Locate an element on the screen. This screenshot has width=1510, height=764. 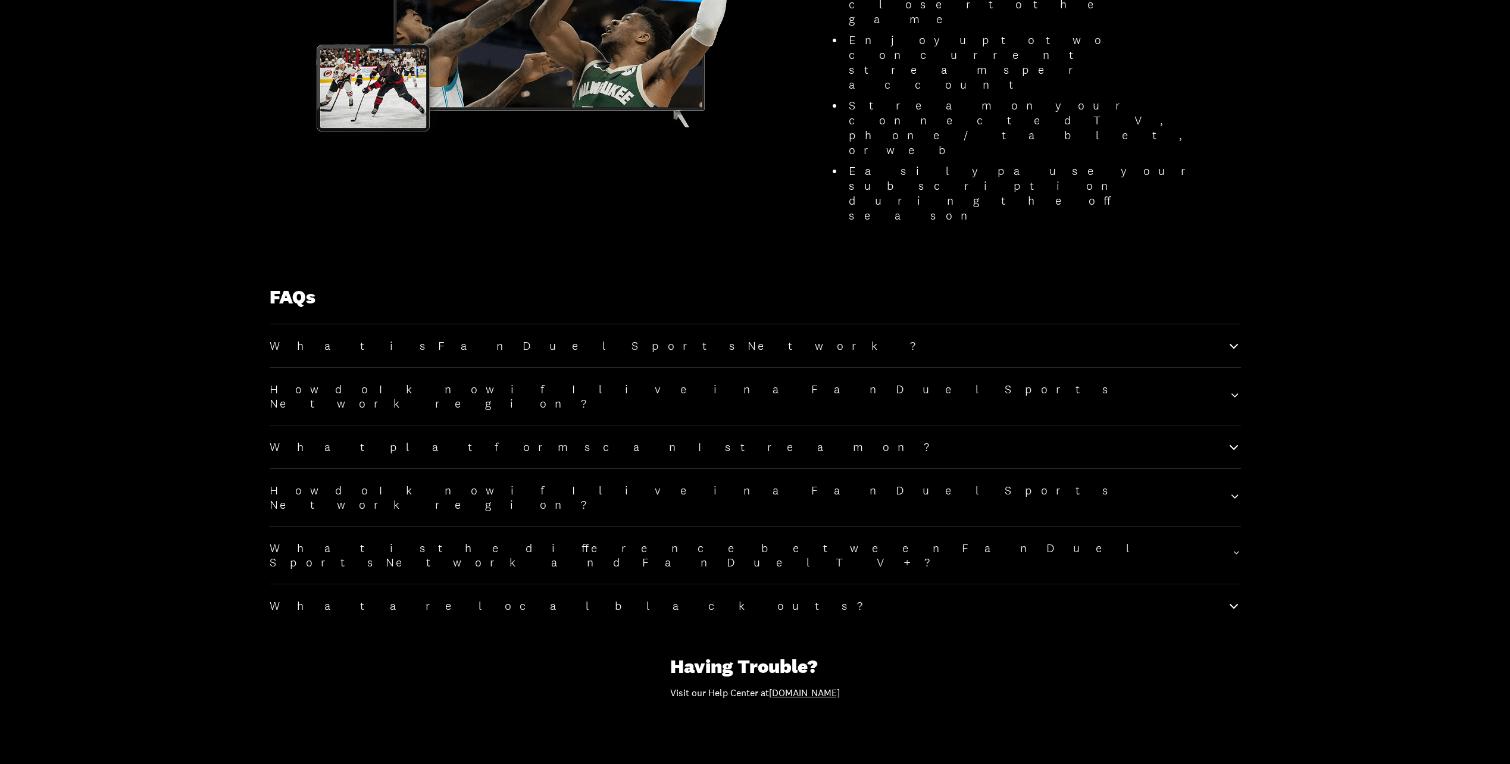
h2: What is the difference between FanDuel Sports Network and FanDuel TV+? is located at coordinates (751, 555).